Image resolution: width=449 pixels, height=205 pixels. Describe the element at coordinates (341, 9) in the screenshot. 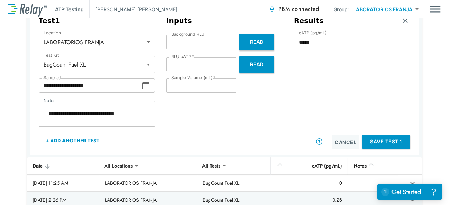

I see `p: Group:` at that location.